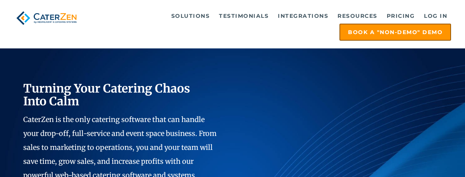 The image size is (465, 177). Describe the element at coordinates (357, 16) in the screenshot. I see `a: Resources` at that location.